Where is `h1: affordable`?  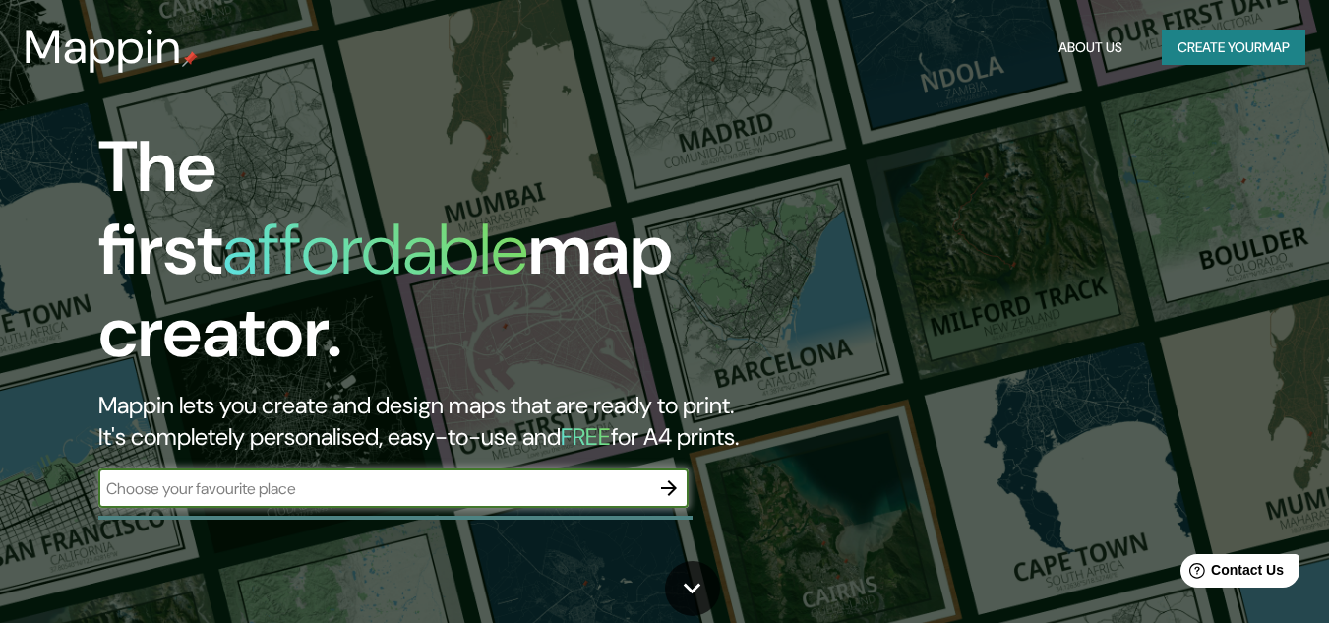 h1: affordable is located at coordinates (375, 249).